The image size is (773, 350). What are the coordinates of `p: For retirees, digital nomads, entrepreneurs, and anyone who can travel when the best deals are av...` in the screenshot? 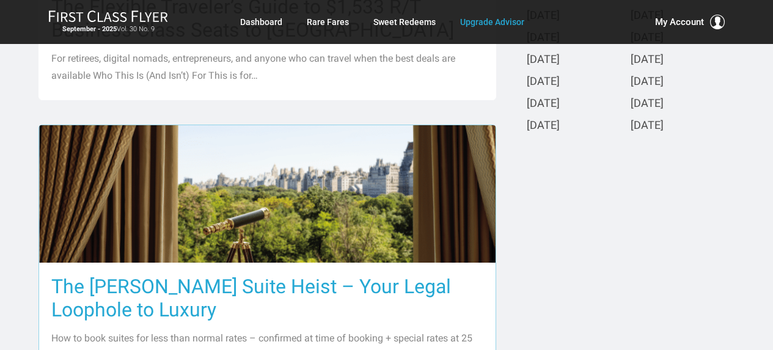 It's located at (267, 67).